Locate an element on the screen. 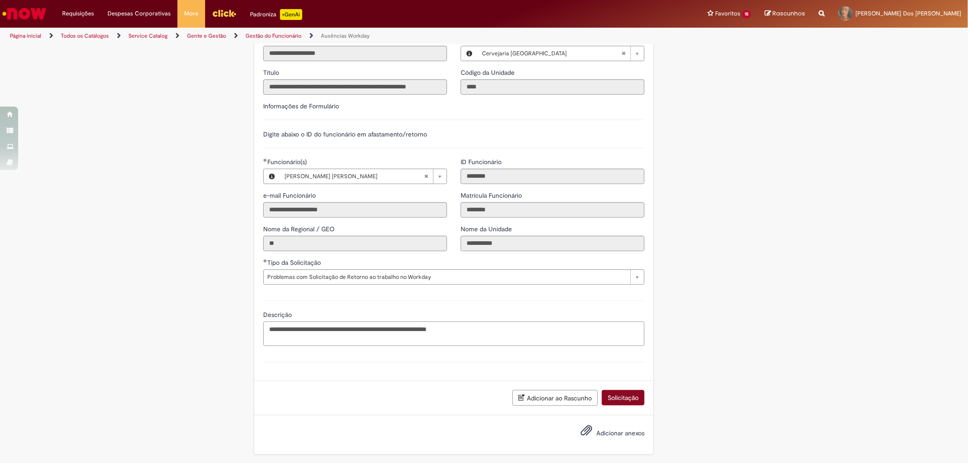 The height and width of the screenshot is (463, 968). img: click_logo_yellow_360x200.png is located at coordinates (224, 13).